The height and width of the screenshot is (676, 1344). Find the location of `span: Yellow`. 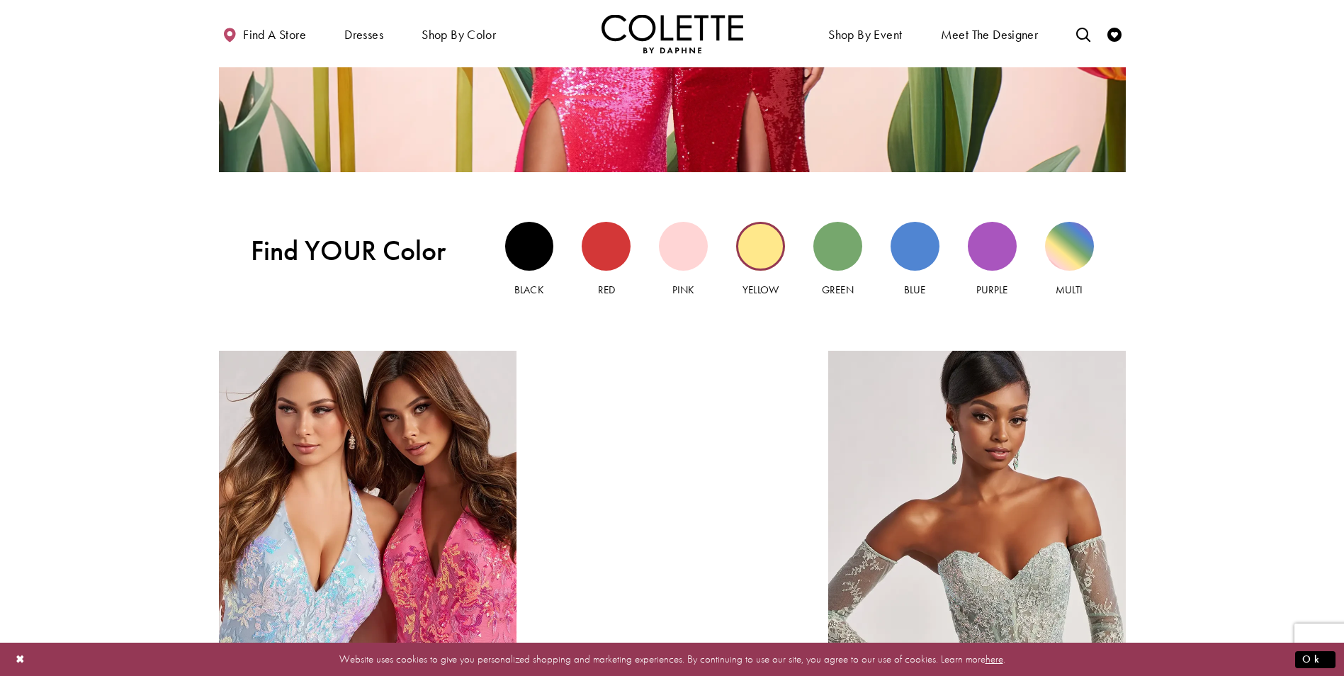

span: Yellow is located at coordinates (760, 290).